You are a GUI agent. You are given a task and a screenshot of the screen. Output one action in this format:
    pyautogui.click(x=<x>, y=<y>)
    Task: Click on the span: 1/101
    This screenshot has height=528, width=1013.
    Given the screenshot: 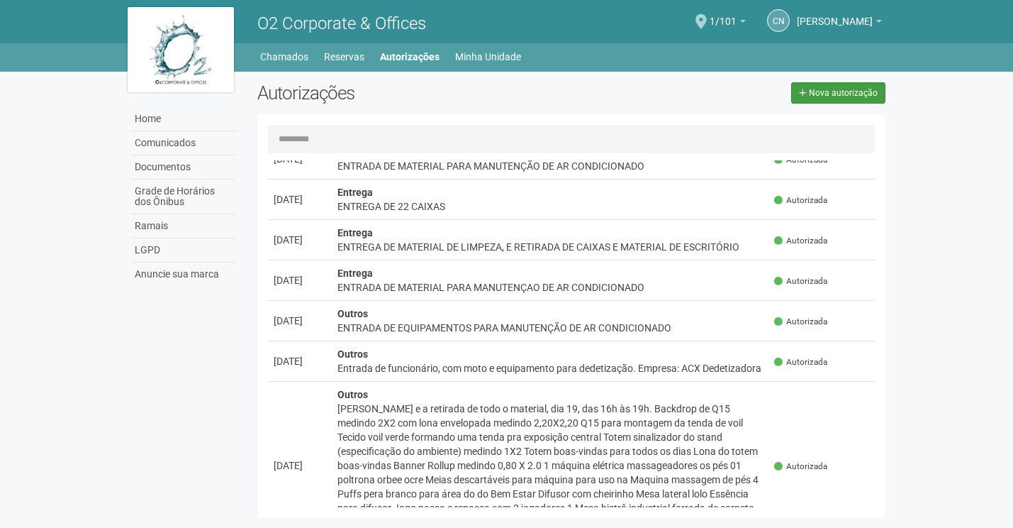 What is the action you would take?
    pyautogui.click(x=723, y=14)
    